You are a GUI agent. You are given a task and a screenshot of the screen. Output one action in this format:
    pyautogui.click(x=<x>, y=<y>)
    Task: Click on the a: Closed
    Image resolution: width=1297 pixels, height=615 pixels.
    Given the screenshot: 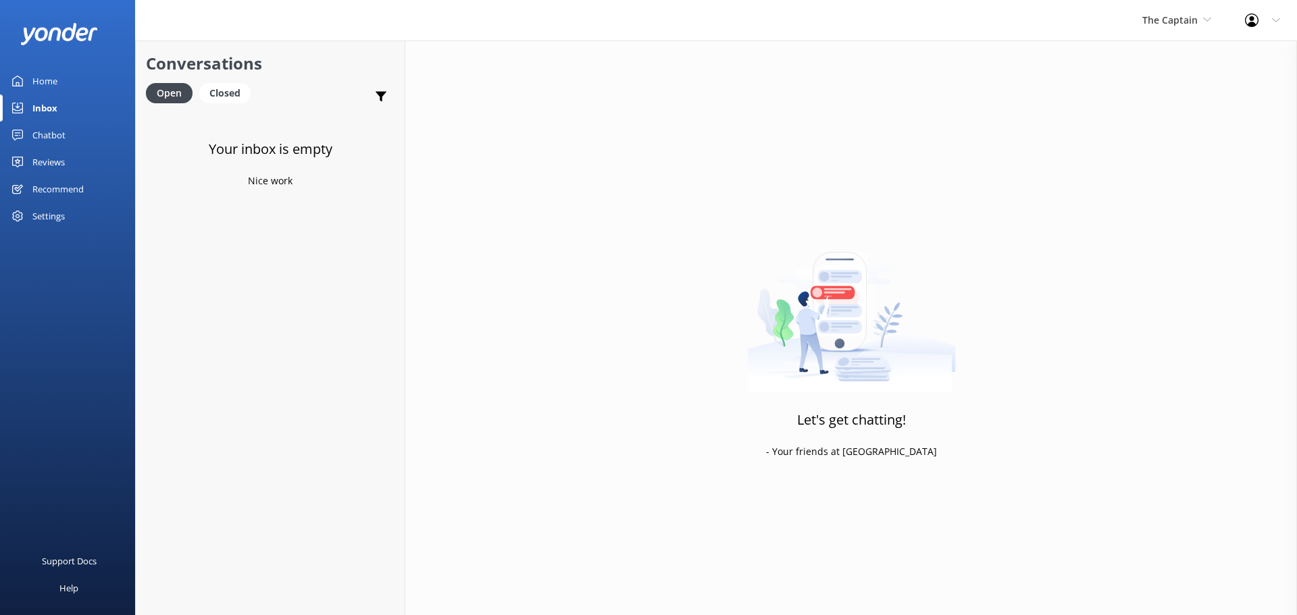 What is the action you would take?
    pyautogui.click(x=228, y=93)
    